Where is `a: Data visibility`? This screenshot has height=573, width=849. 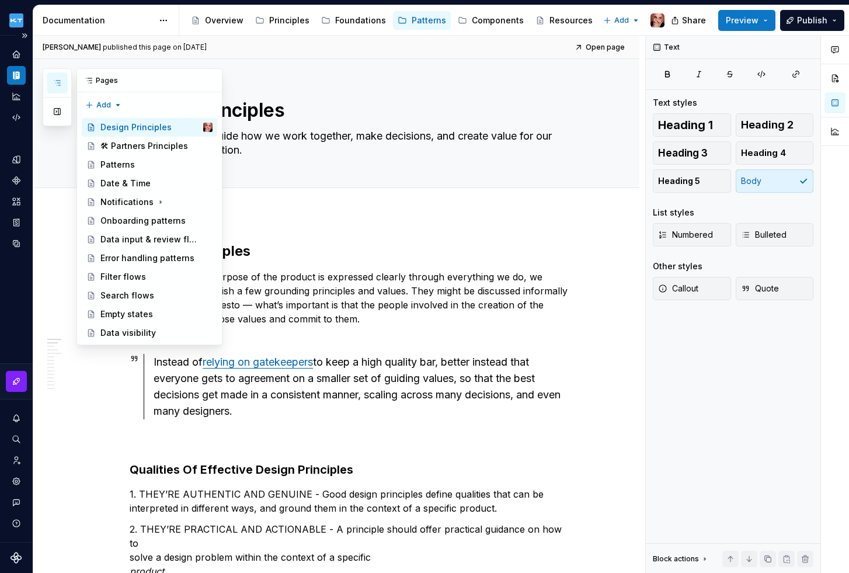 a: Data visibility is located at coordinates (149, 333).